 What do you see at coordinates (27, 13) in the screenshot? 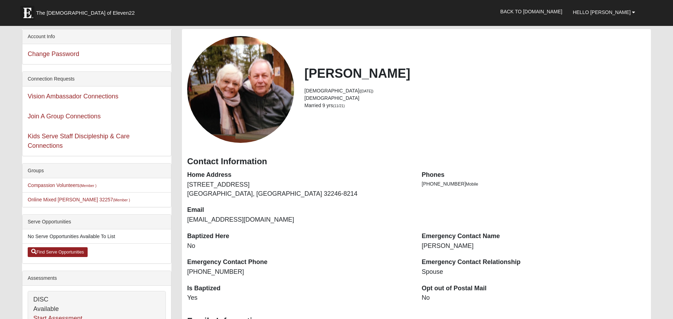
I see `img: Eleven22 logo` at bounding box center [27, 13].